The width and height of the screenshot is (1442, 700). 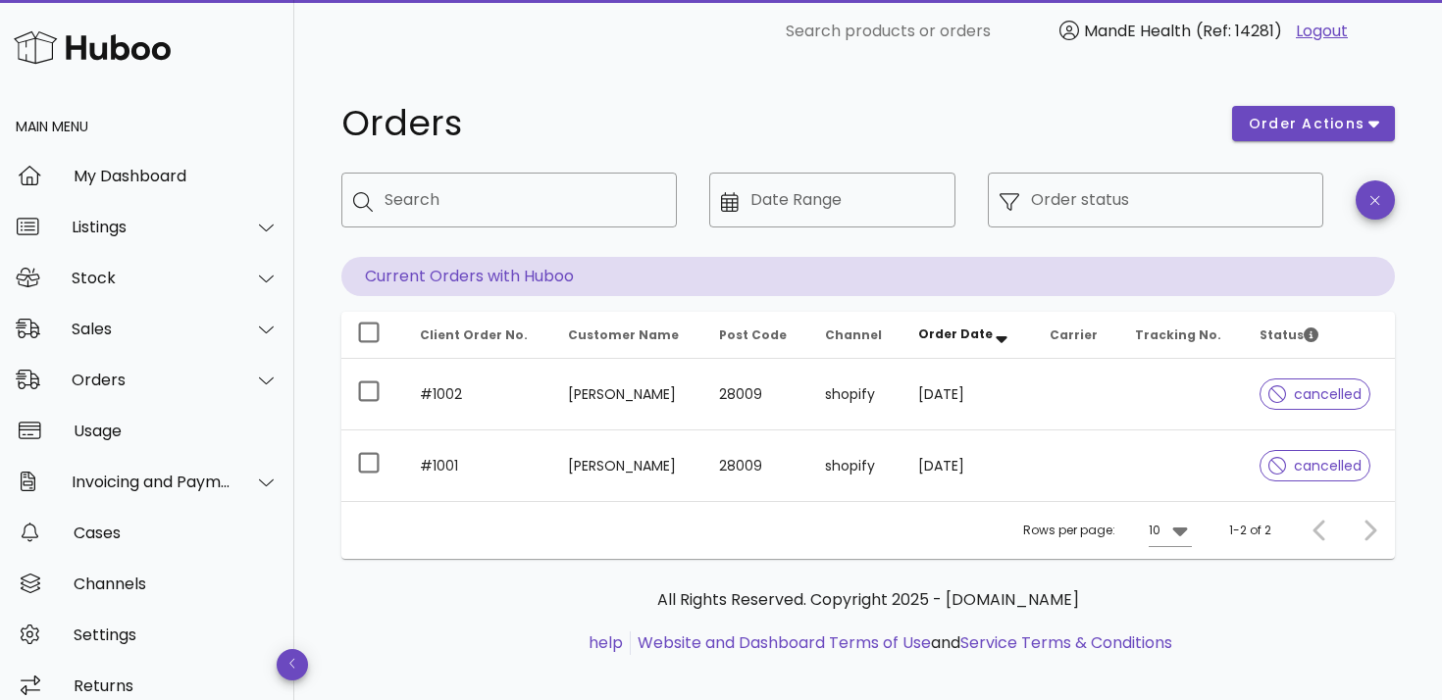 What do you see at coordinates (151, 227) in the screenshot?
I see `div: Listings` at bounding box center [151, 227].